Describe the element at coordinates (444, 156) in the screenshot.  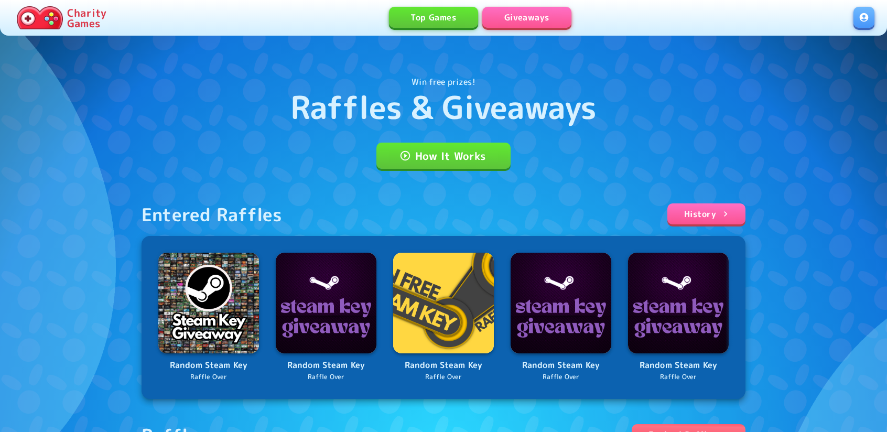
I see `a: How It Works` at that location.